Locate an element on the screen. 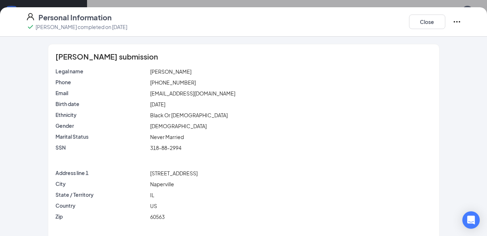  p: Email is located at coordinates (102, 93).